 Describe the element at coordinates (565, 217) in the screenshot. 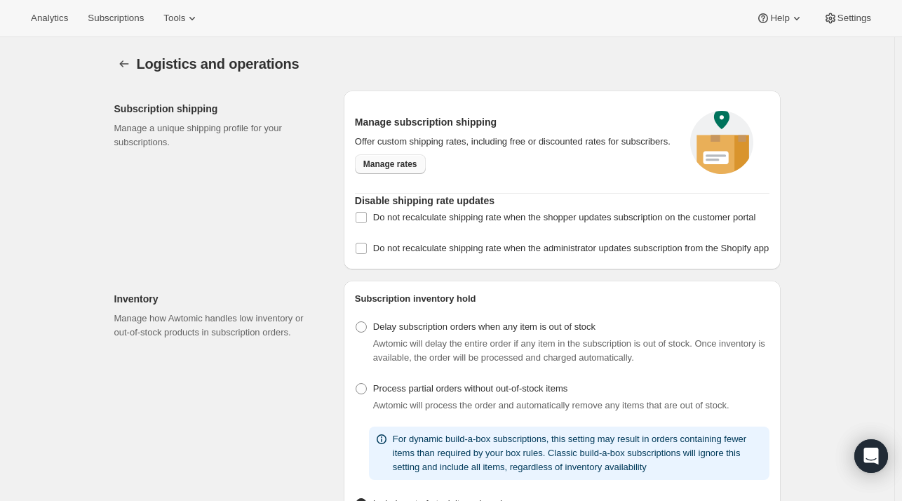

I see `span: Do not recalculate shipping rate when the shopper updates subscription on the customer portal` at that location.